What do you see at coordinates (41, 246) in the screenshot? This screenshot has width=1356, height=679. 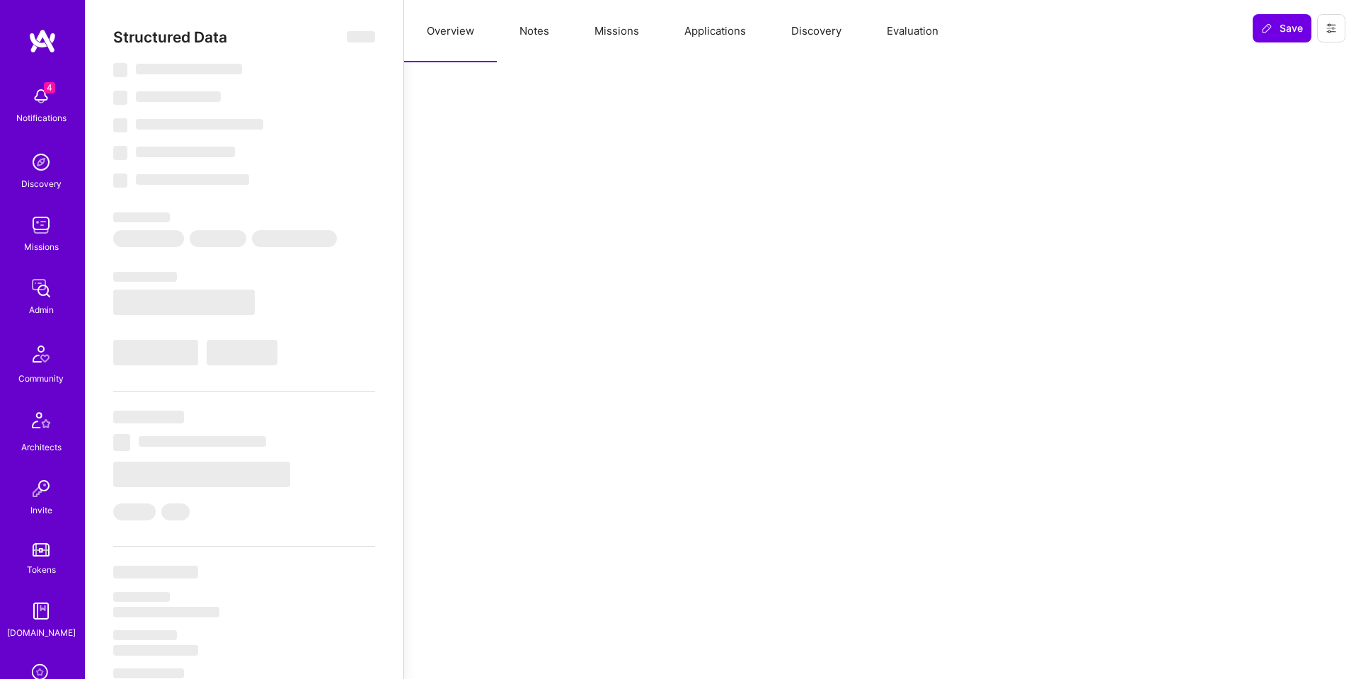 I see `div: Missions` at bounding box center [41, 246].